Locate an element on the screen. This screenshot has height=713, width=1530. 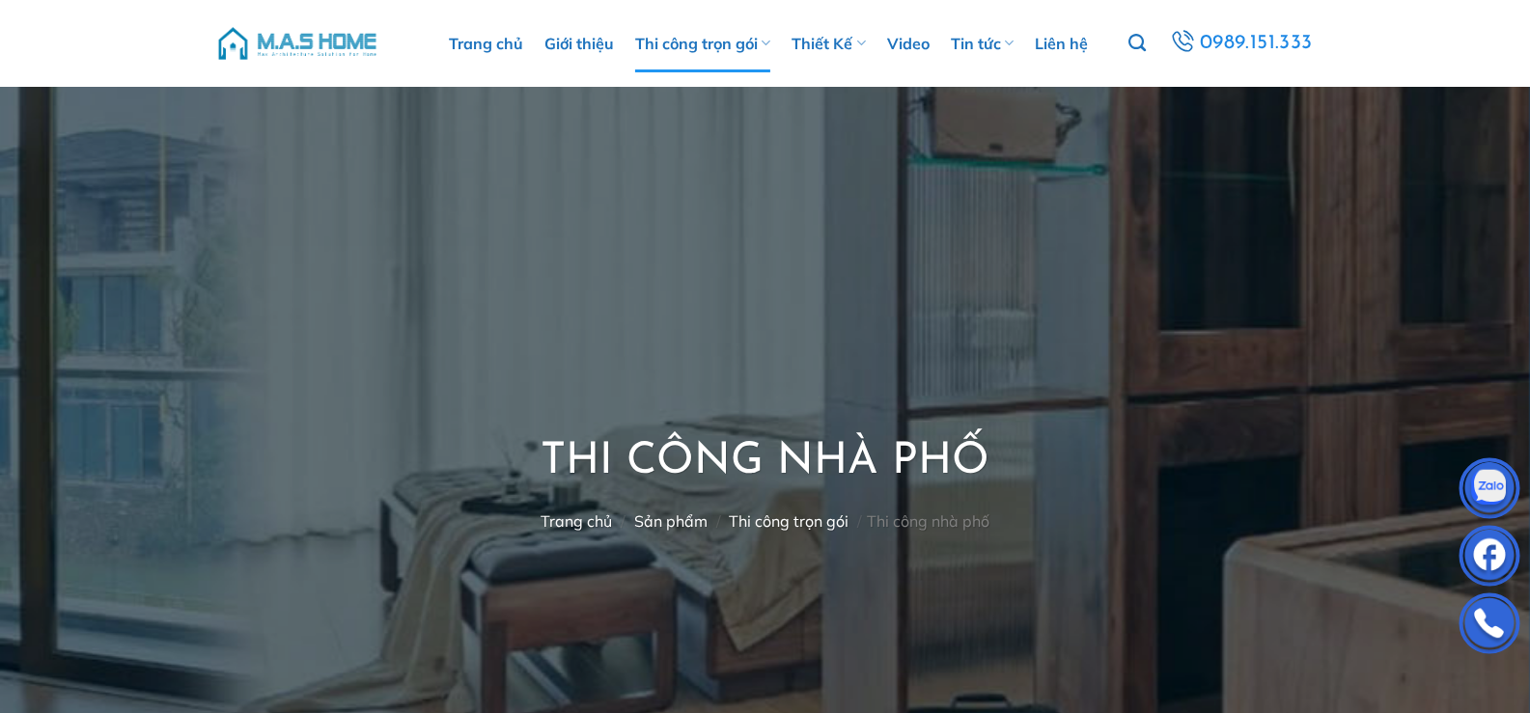
a: 0989.151.333 is located at coordinates (1240, 43).